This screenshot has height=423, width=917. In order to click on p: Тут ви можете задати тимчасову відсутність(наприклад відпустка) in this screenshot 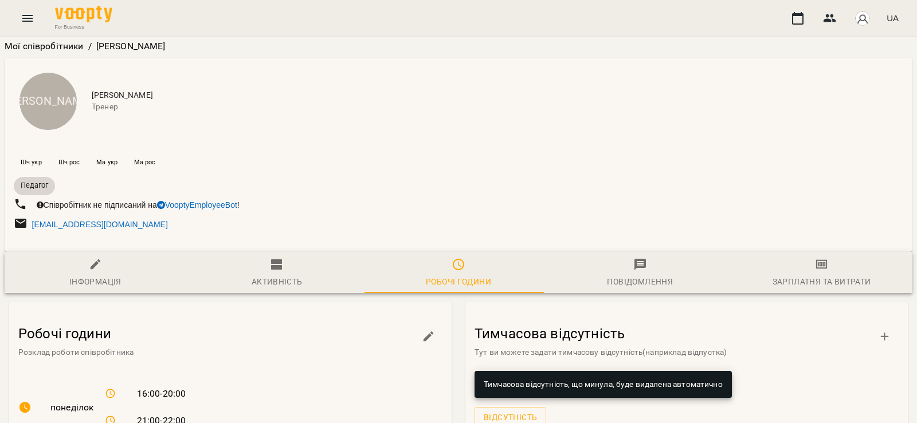, I will do `click(677, 353)`.